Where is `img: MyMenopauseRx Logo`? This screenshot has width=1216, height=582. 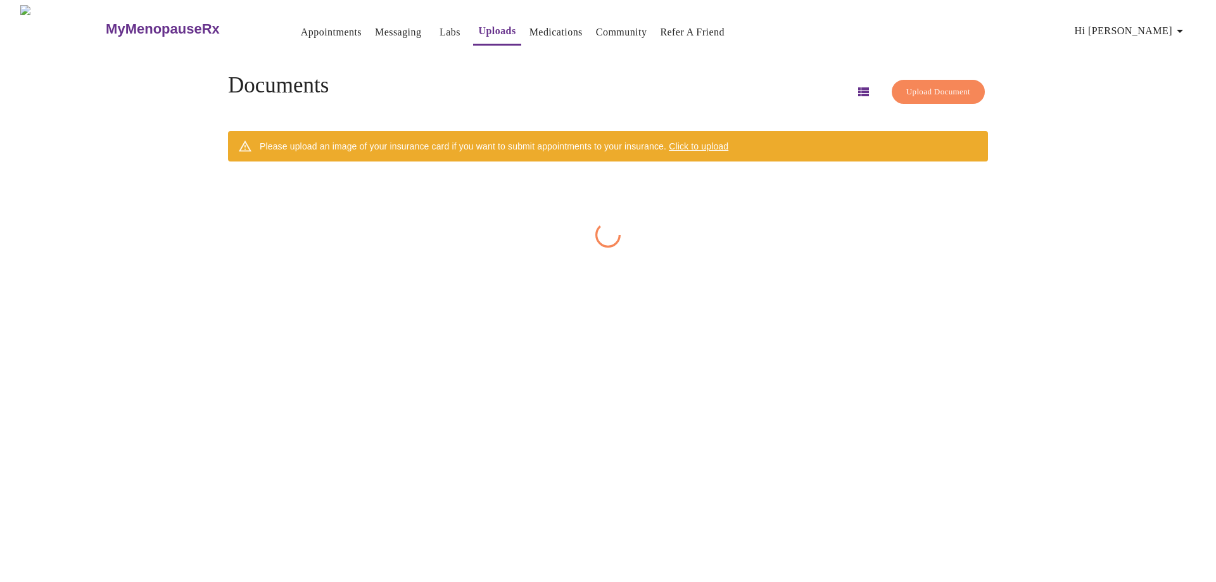 img: MyMenopauseRx Logo is located at coordinates (62, 29).